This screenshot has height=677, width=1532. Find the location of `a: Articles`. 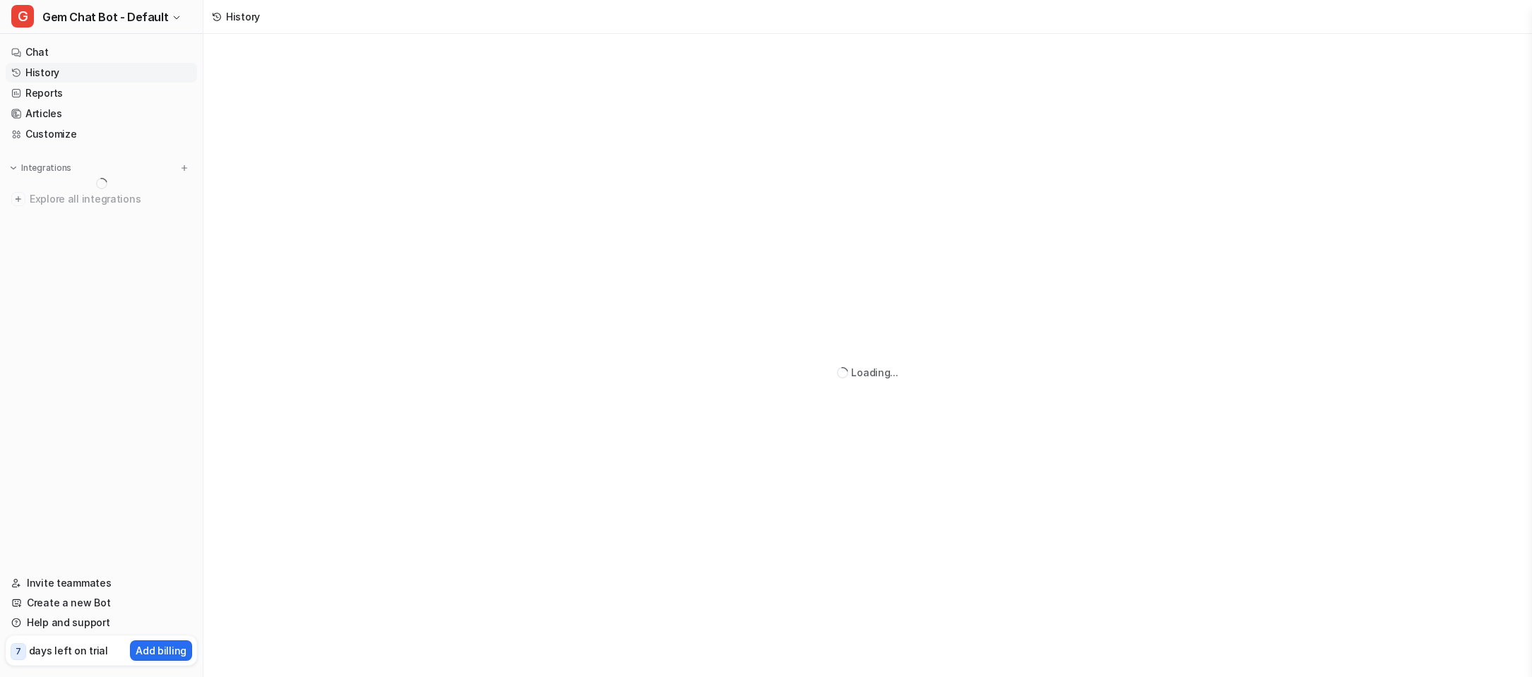

a: Articles is located at coordinates (101, 114).